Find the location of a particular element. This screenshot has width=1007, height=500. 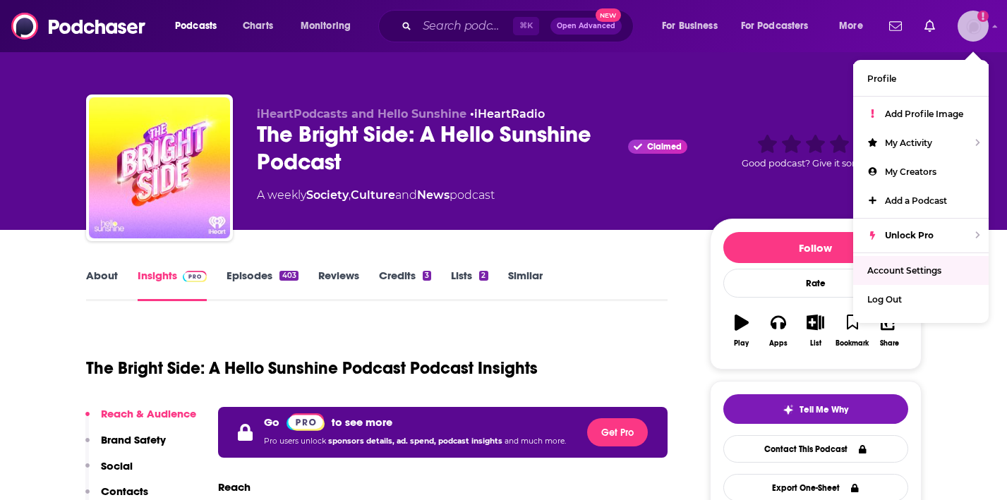

div: Search podcasts, credits, & more... is located at coordinates (519, 26).